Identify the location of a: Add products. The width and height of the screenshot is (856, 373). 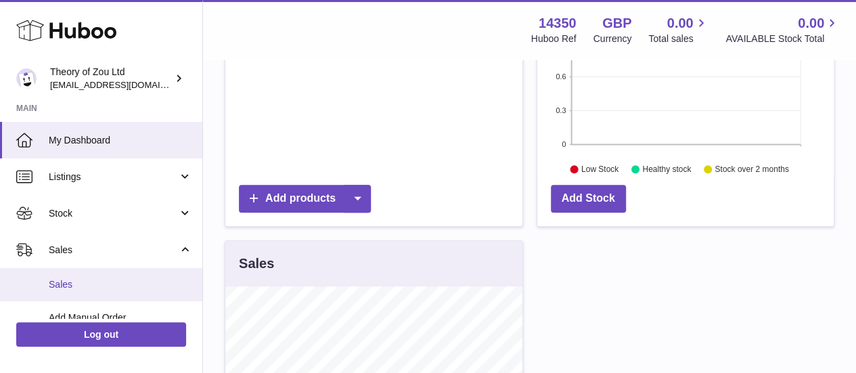
(304, 198).